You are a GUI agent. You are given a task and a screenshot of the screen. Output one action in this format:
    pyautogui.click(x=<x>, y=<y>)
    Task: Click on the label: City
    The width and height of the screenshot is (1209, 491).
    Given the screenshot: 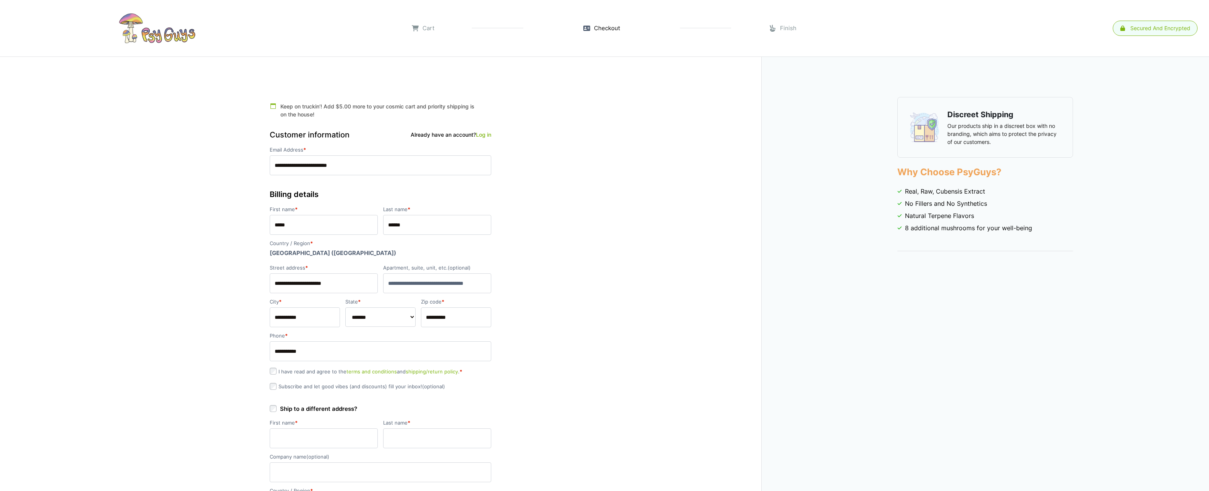 What is the action you would take?
    pyautogui.click(x=305, y=302)
    